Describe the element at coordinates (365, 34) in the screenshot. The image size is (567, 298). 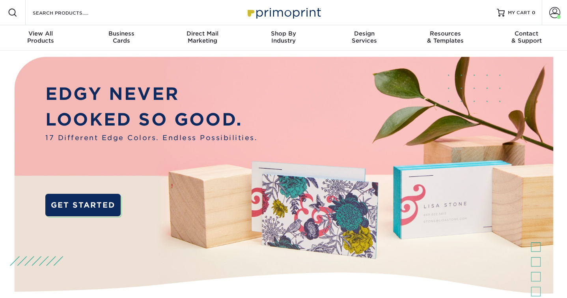
I see `span: Design` at that location.